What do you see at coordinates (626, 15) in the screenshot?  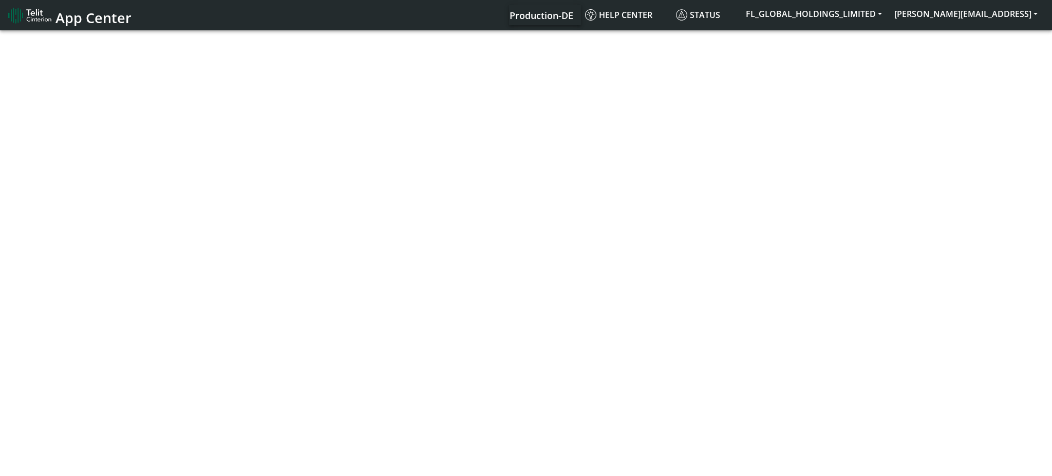 I see `a: Help center` at bounding box center [626, 15].